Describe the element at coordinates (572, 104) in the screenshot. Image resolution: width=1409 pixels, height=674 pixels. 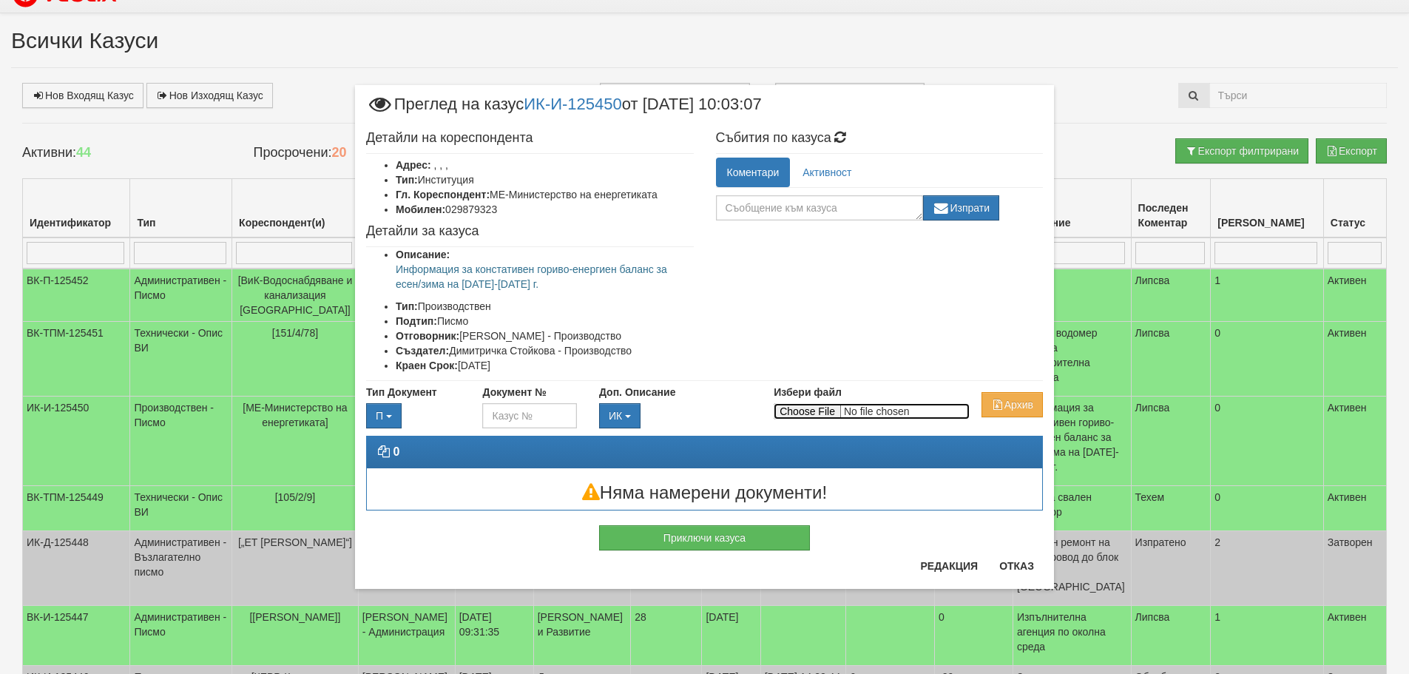
I see `a: ИК-И-125450` at that location.